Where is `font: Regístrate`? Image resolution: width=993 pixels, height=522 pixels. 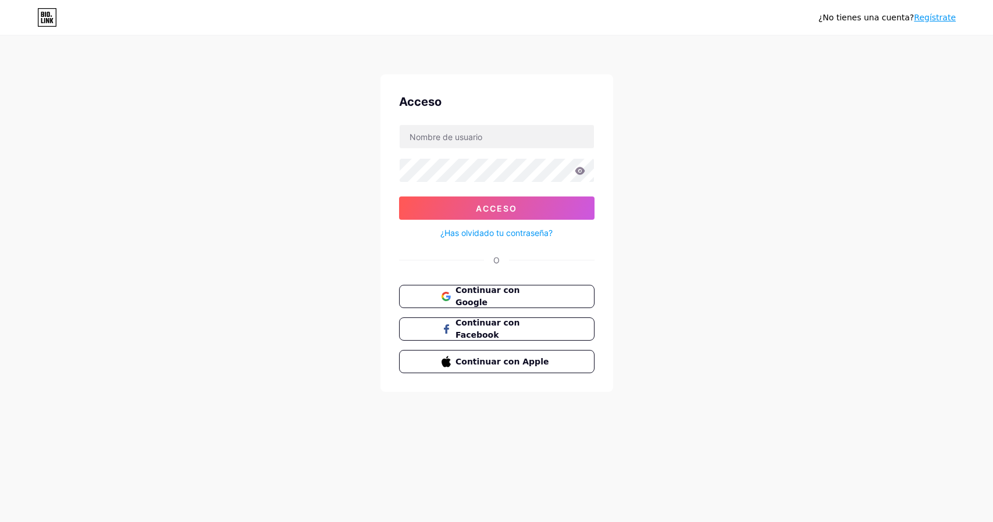 font: Regístrate is located at coordinates (935, 17).